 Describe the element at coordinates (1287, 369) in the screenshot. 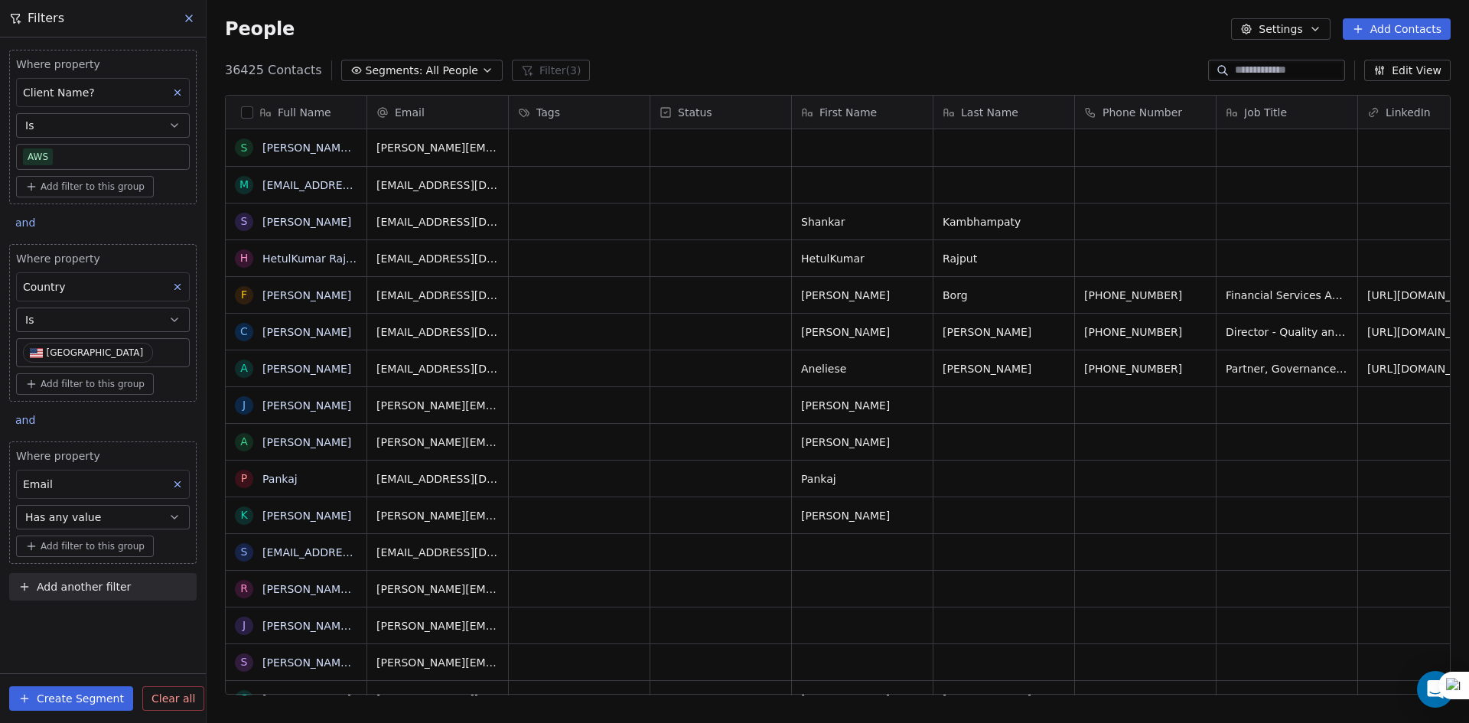

I see `span: Partner, Governance, Regulation and Conduct` at that location.